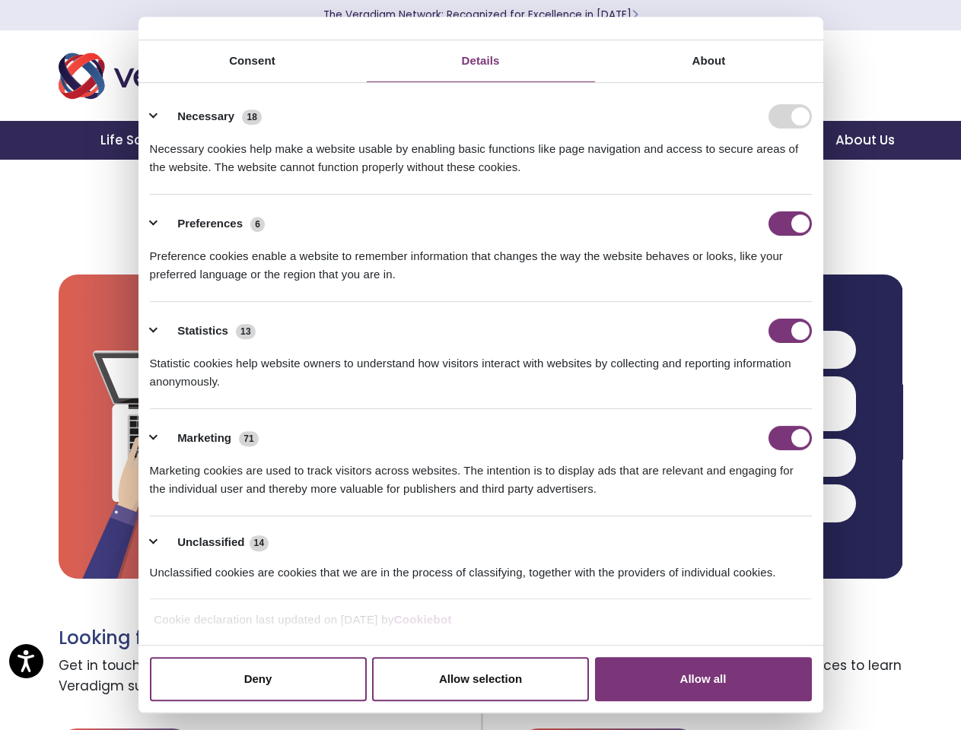  I want to click on span: Learn More, so click(635, 14).